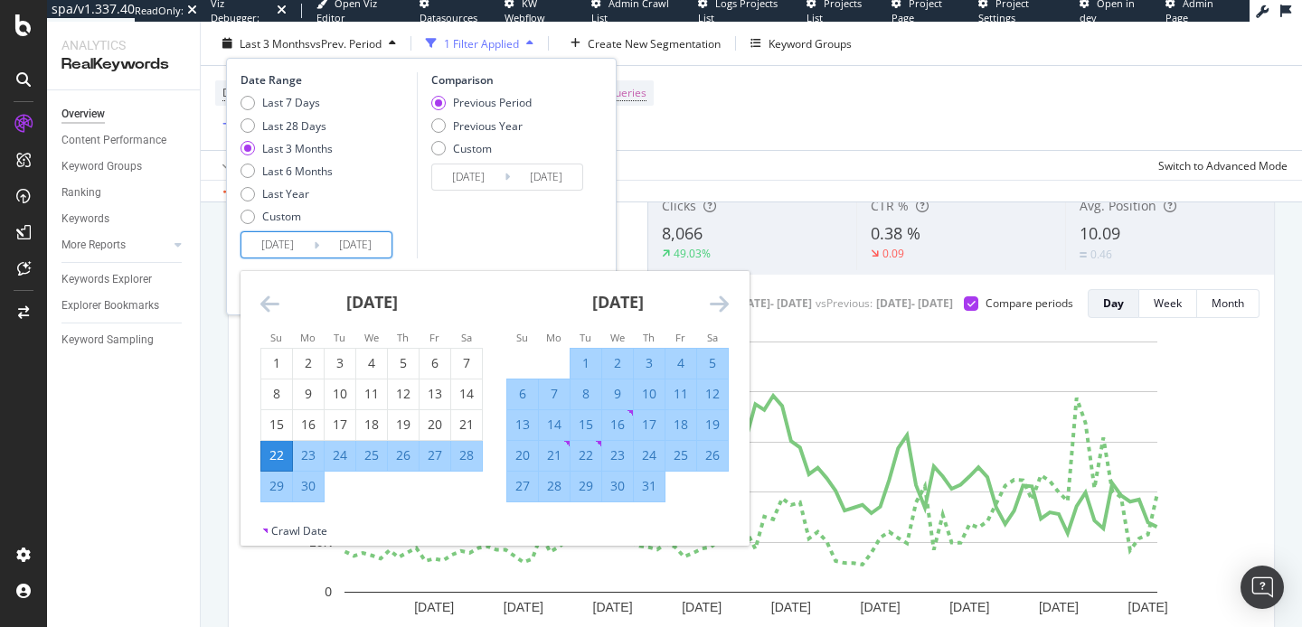 The height and width of the screenshot is (627, 1302). I want to click on td: Selected. Thursday, July 10, 2025, so click(649, 394).